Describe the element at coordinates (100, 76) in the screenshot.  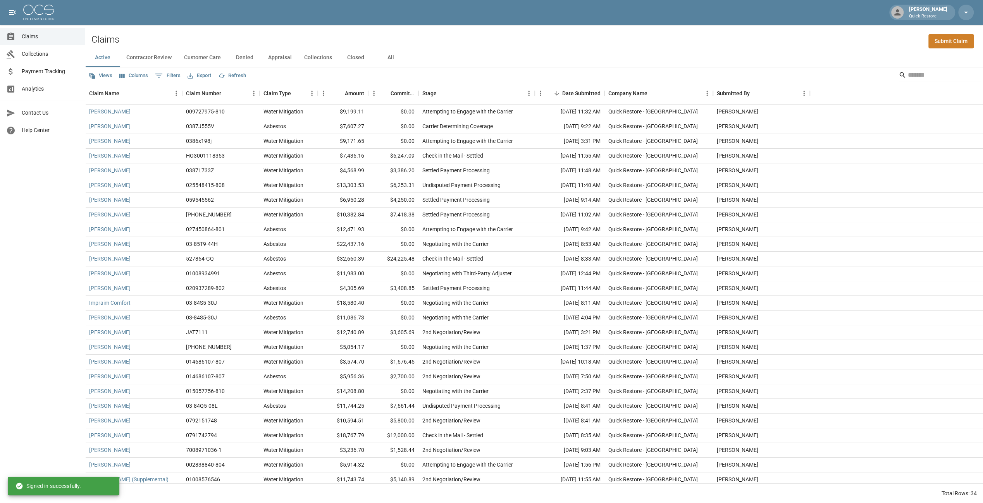
I see `button: Views` at that location.